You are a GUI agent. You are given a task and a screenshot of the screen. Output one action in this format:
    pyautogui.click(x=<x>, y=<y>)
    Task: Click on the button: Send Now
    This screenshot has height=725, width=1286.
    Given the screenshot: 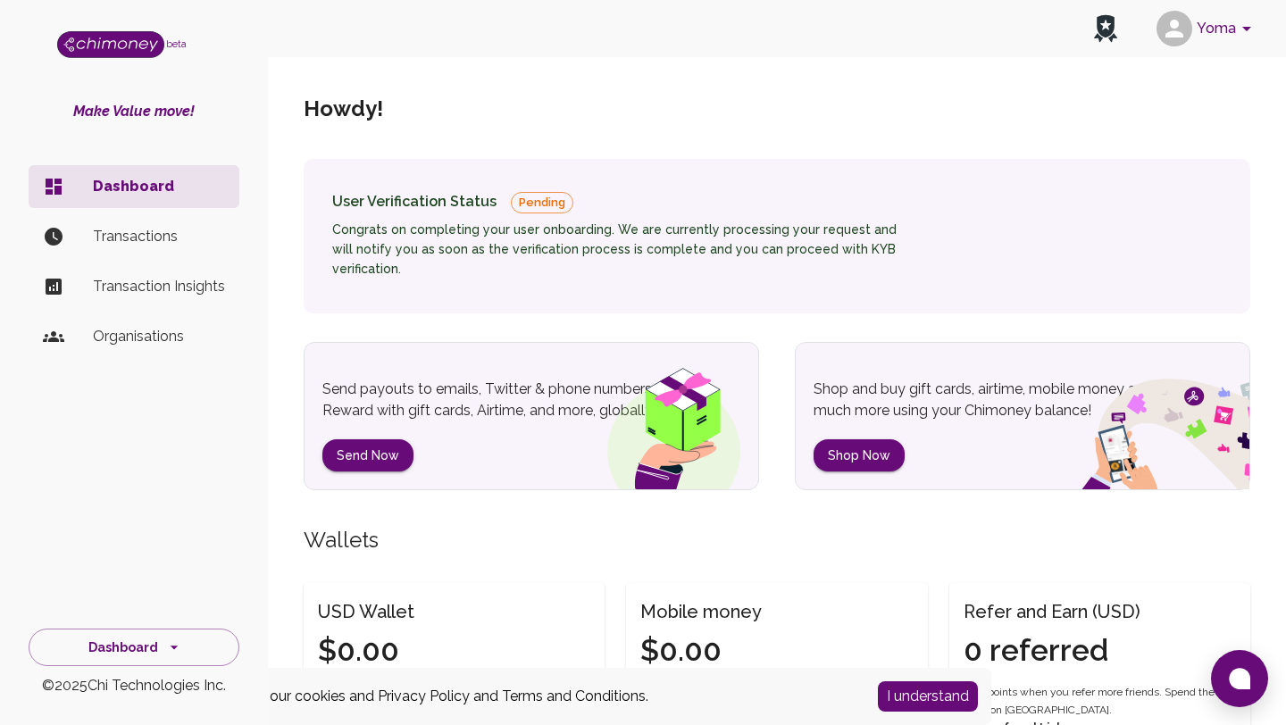 What is the action you would take?
    pyautogui.click(x=368, y=456)
    